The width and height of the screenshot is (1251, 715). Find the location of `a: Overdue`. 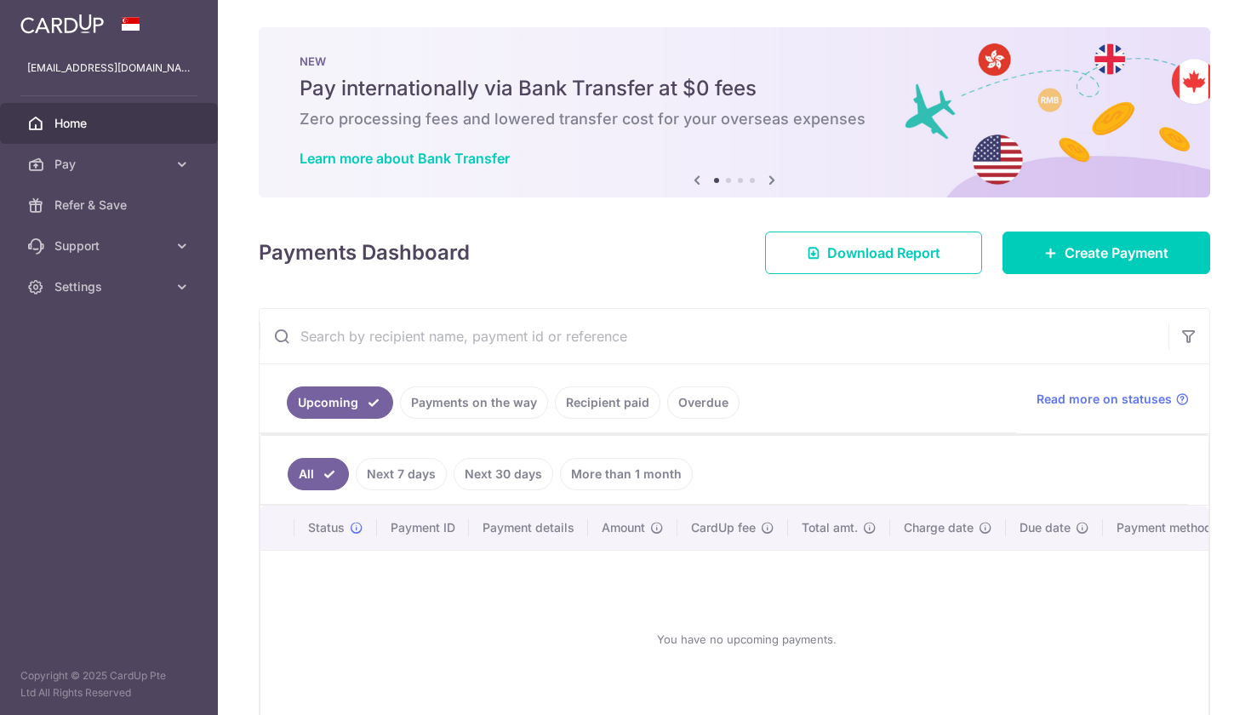

a: Overdue is located at coordinates (703, 402).